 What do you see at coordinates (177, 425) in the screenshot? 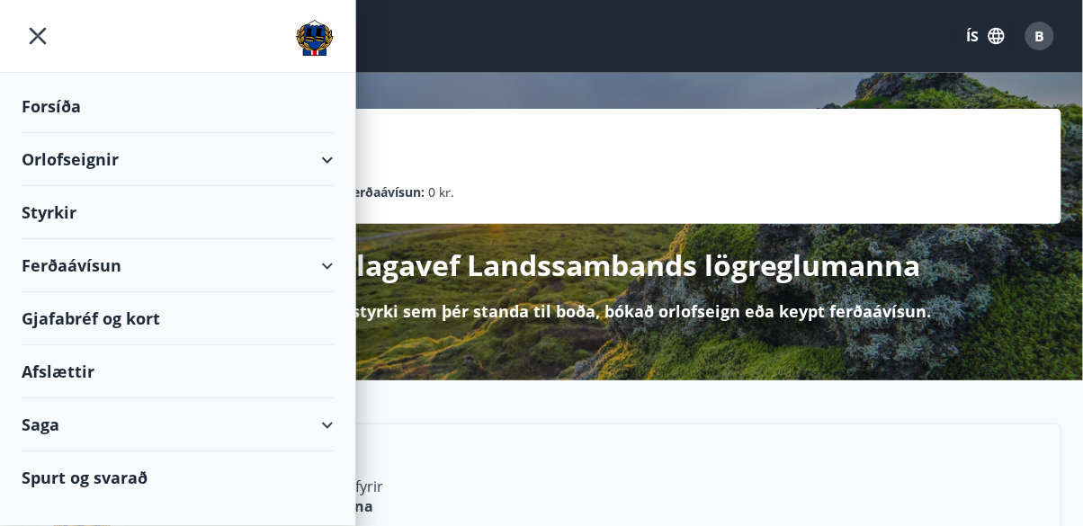
I see `div: Saga` at bounding box center [177, 425].